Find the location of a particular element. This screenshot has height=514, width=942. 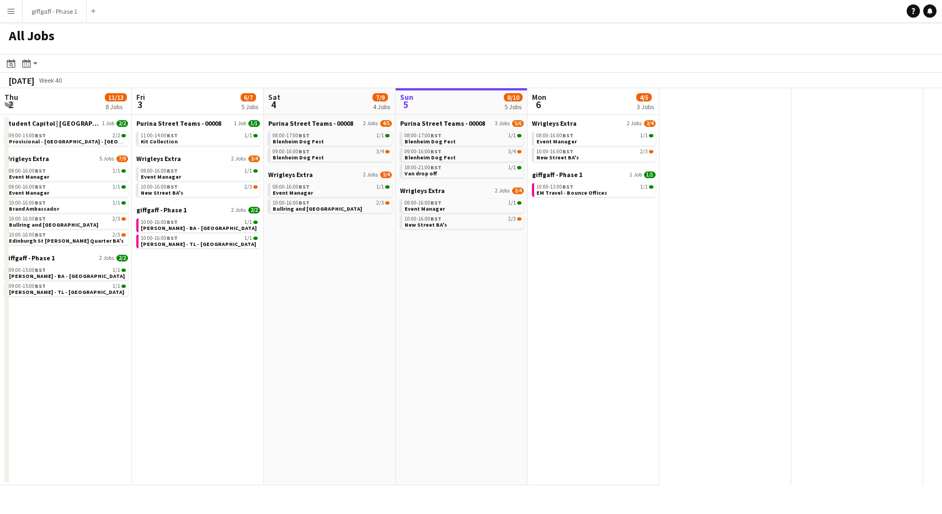

a: giffgaff - Phase 12 Jobs2/2 is located at coordinates (66, 258).